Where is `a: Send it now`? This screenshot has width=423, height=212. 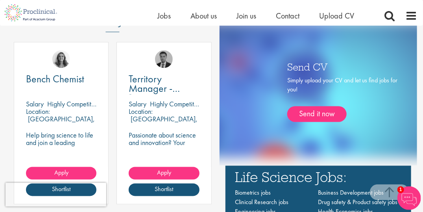
a: Send it now is located at coordinates (317, 114).